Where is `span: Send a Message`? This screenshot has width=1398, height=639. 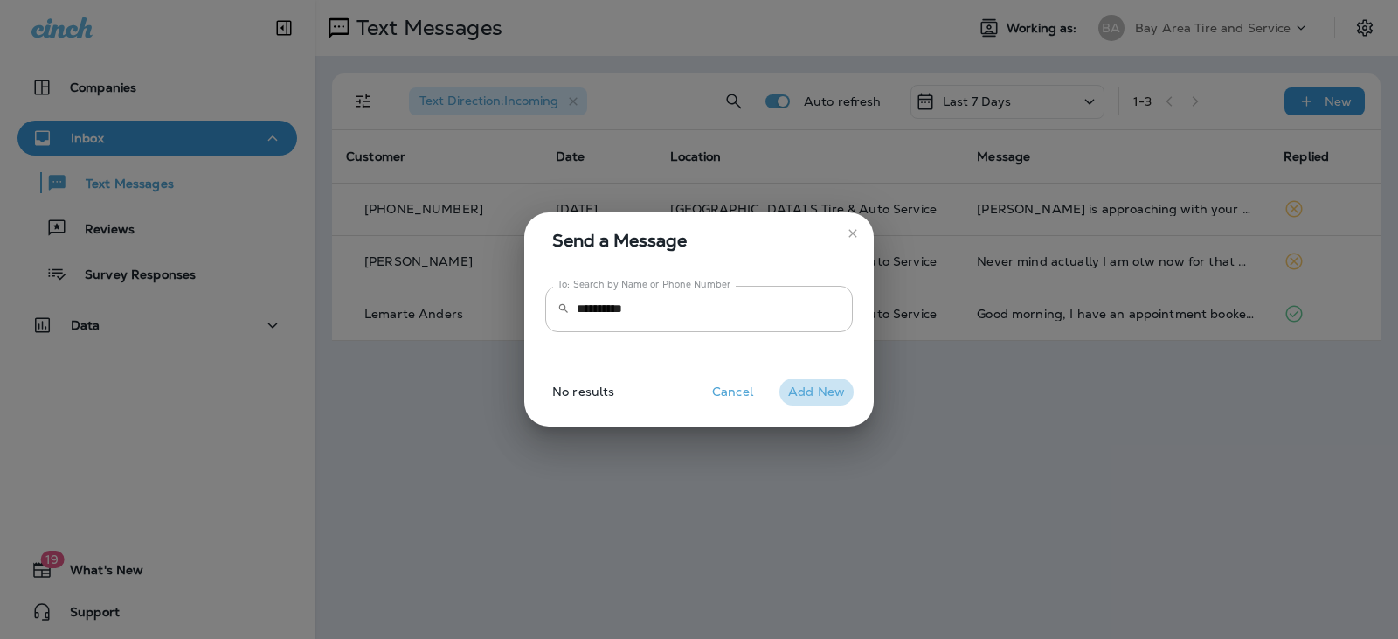
span: Send a Message is located at coordinates (702, 240).